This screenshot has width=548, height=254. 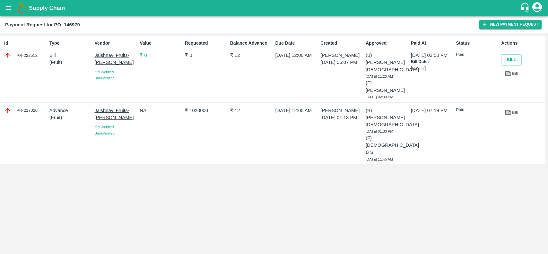 I want to click on p: Actions, so click(x=523, y=43).